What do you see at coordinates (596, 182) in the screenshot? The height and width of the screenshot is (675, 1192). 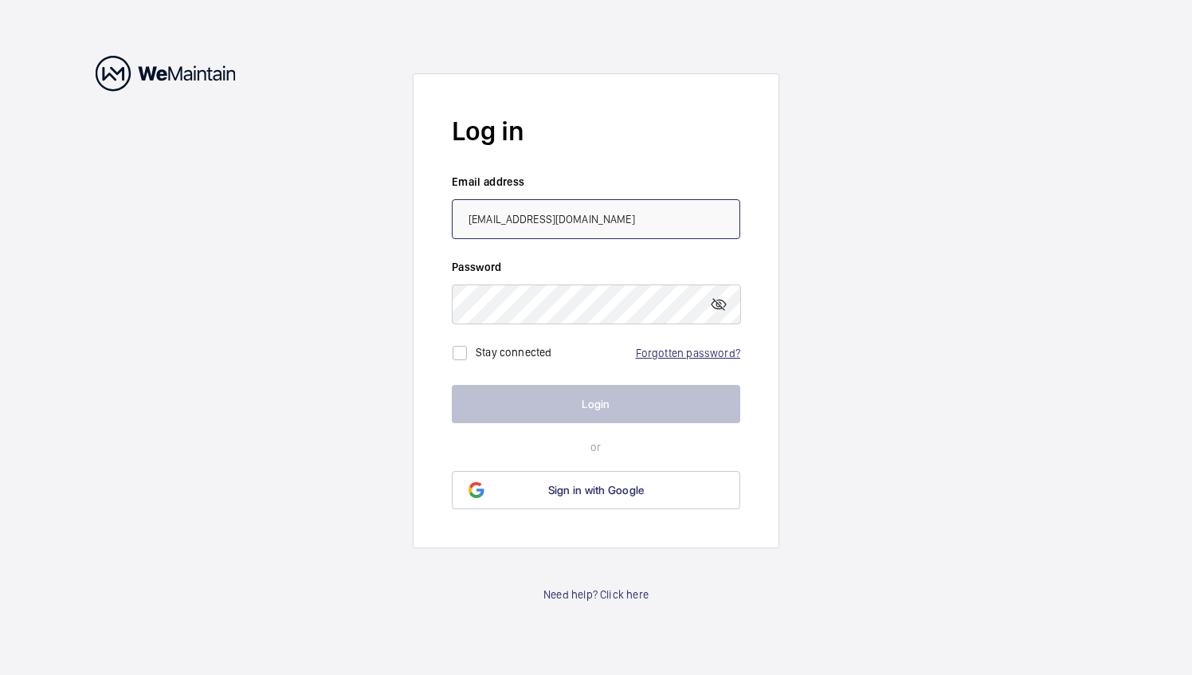 I see `label: Email address` at bounding box center [596, 182].